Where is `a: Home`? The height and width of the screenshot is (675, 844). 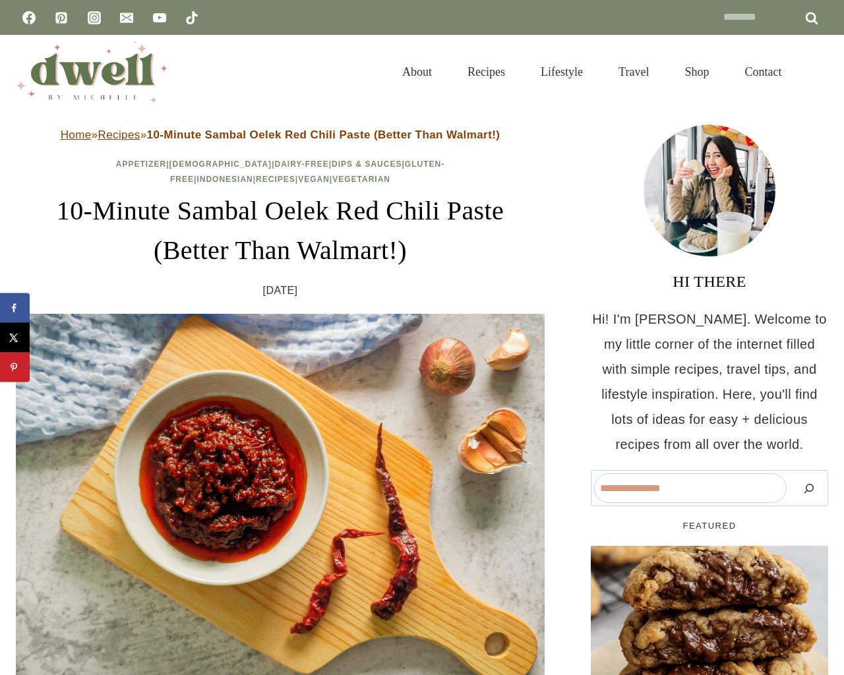 a: Home is located at coordinates (76, 135).